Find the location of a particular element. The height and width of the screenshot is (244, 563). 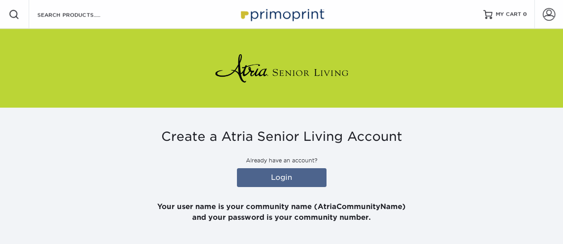

p: Already have an account? is located at coordinates (282, 160).